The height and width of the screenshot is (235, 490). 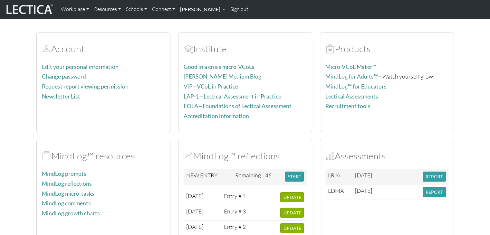 I want to click on td: Entry # 3, so click(x=235, y=213).